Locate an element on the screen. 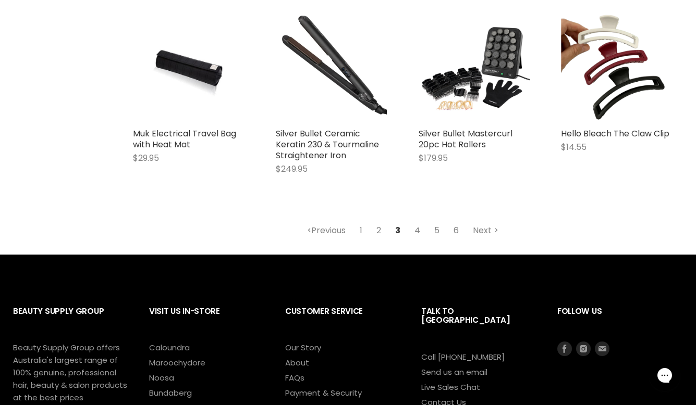 Image resolution: width=696 pixels, height=405 pixels. img: Silver Bullet Mastercurl 20pc Hot Rollers is located at coordinates (474, 67).